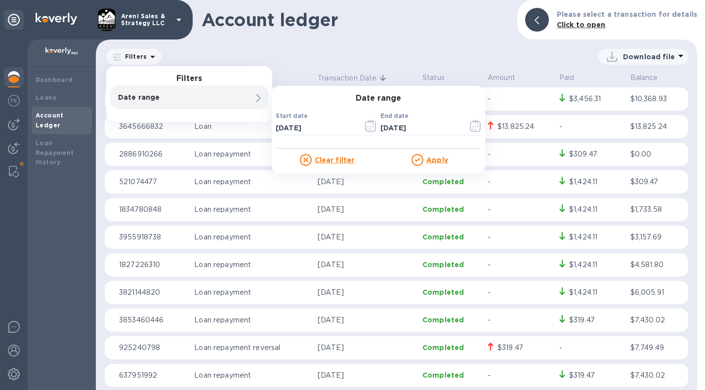  What do you see at coordinates (657, 237) in the screenshot?
I see `p: $3,157.69` at bounding box center [657, 237].